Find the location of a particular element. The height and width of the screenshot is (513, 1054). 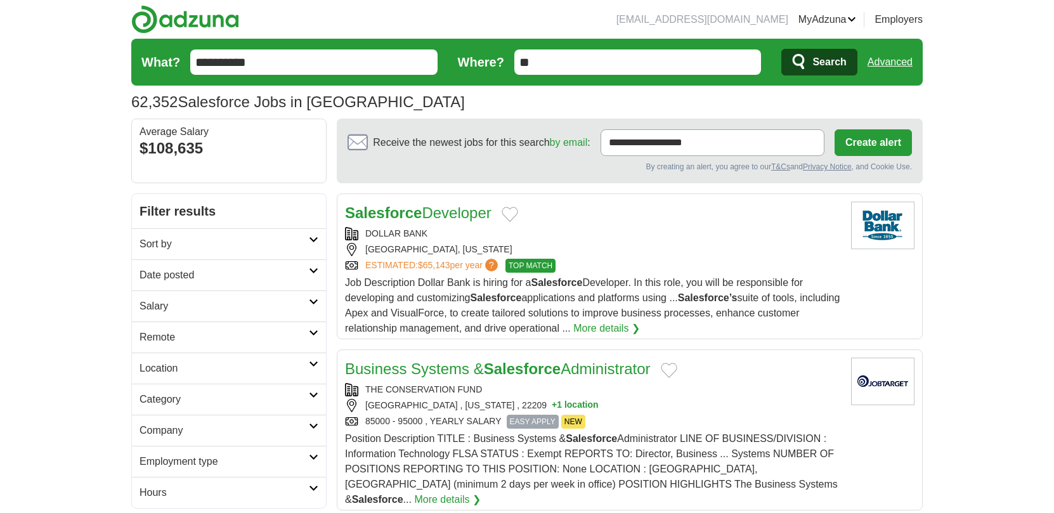

h2: Sort by is located at coordinates (224, 244).